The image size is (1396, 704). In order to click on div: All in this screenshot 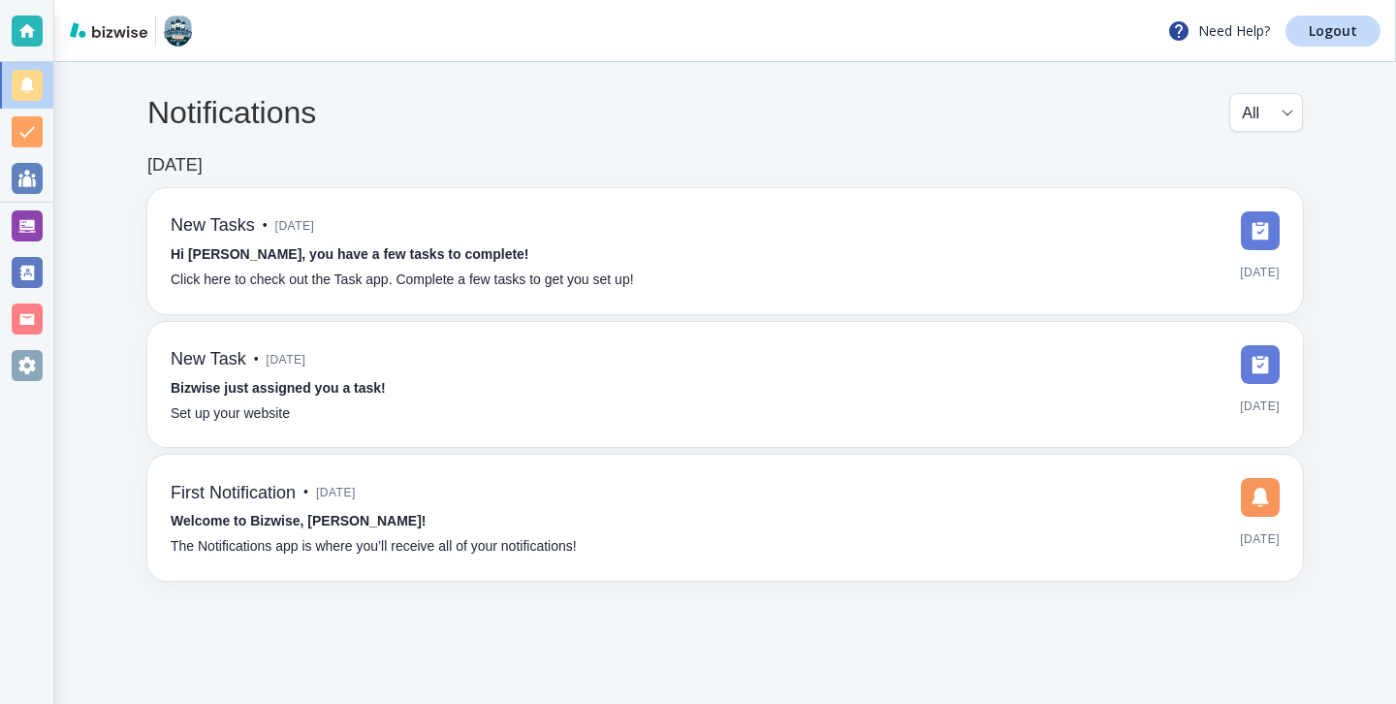, I will do `click(1266, 112)`.